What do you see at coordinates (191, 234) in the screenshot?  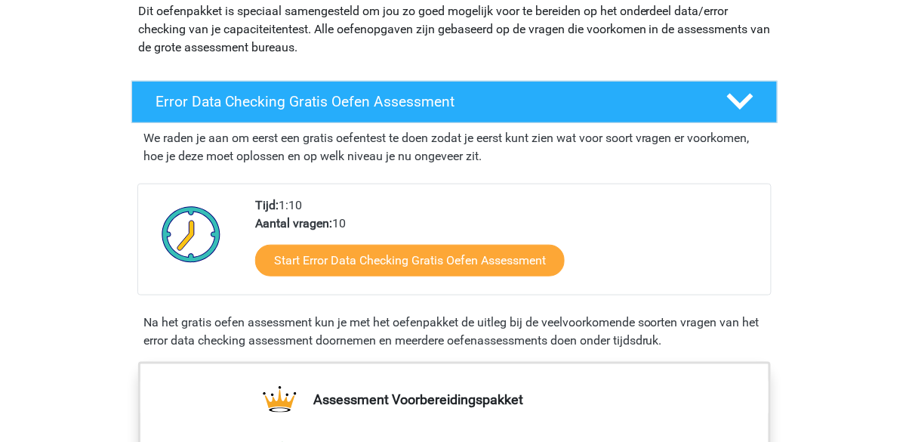 I see `img: Klok` at bounding box center [191, 234].